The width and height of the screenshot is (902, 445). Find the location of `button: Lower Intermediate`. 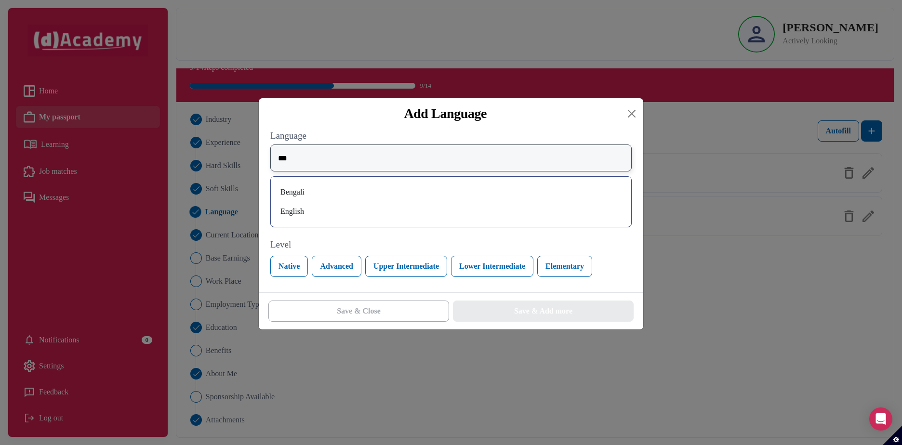

button: Lower Intermediate is located at coordinates (492, 266).